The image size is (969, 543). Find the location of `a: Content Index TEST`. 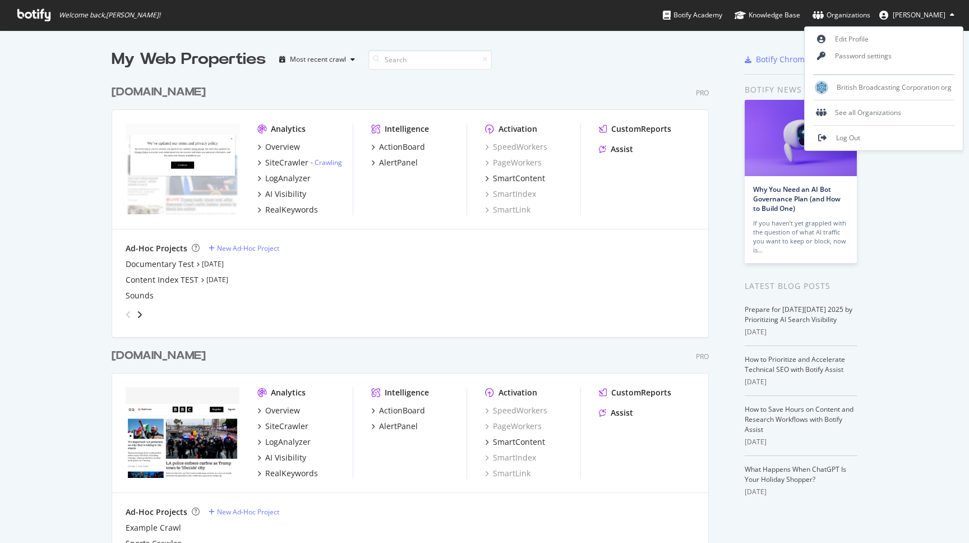

a: Content Index TEST is located at coordinates (162, 280).